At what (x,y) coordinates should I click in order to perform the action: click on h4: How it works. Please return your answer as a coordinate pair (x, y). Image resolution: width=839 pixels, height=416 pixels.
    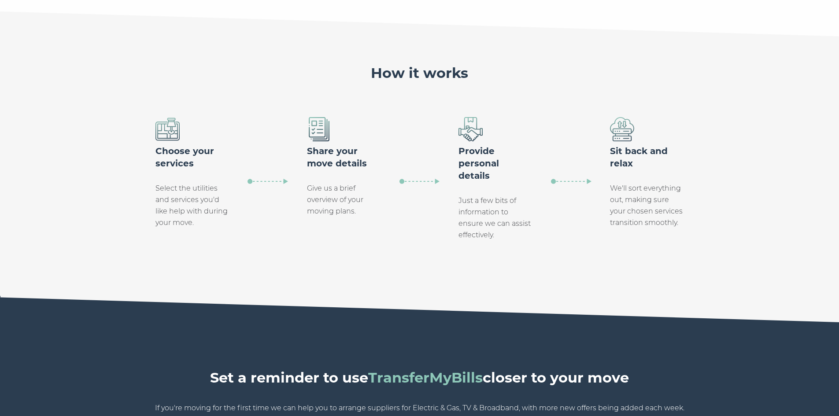
    Looking at the image, I should click on (419, 73).